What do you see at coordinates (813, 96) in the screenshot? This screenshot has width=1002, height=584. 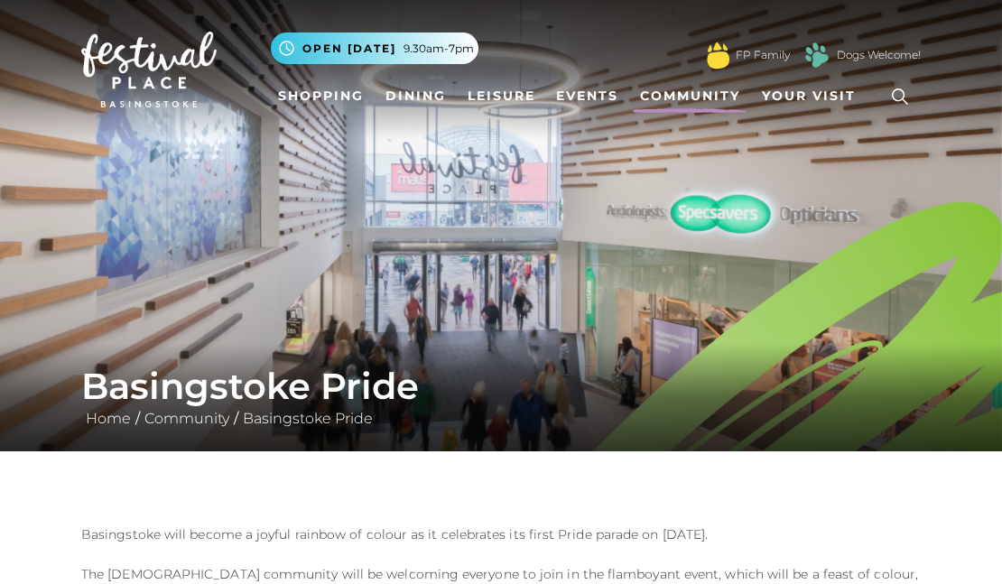 I see `a: Your Visit` at bounding box center [813, 96].